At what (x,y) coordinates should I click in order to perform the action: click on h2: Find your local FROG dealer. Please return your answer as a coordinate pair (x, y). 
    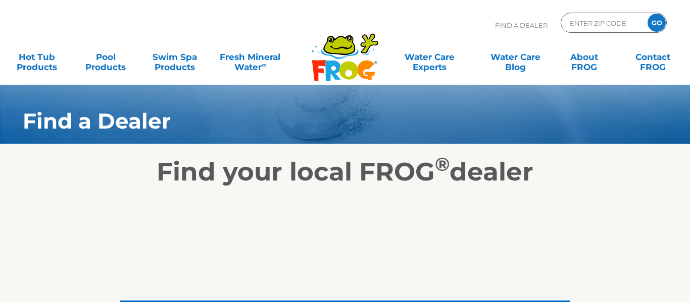
    Looking at the image, I should click on (345, 172).